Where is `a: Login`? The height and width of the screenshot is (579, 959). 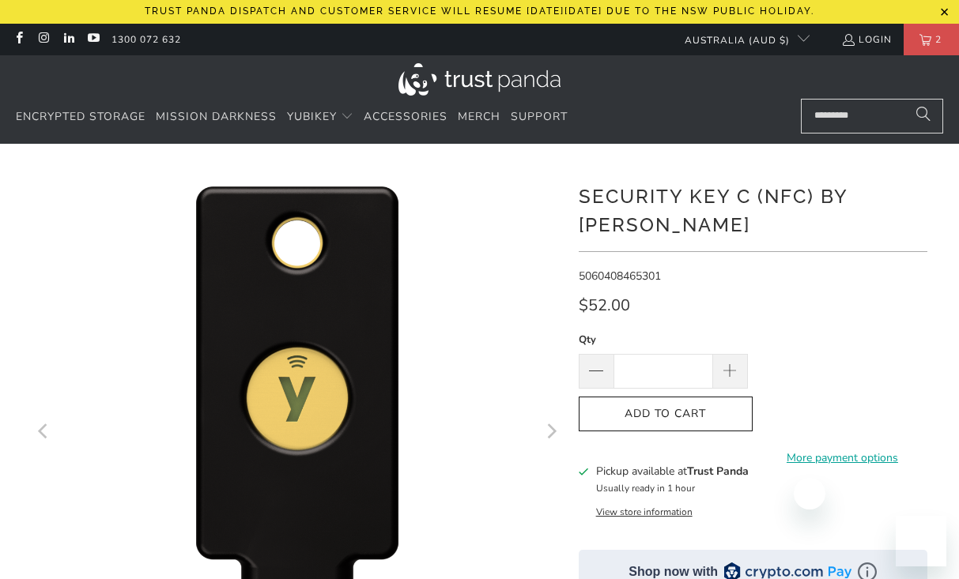
a: Login is located at coordinates (866, 40).